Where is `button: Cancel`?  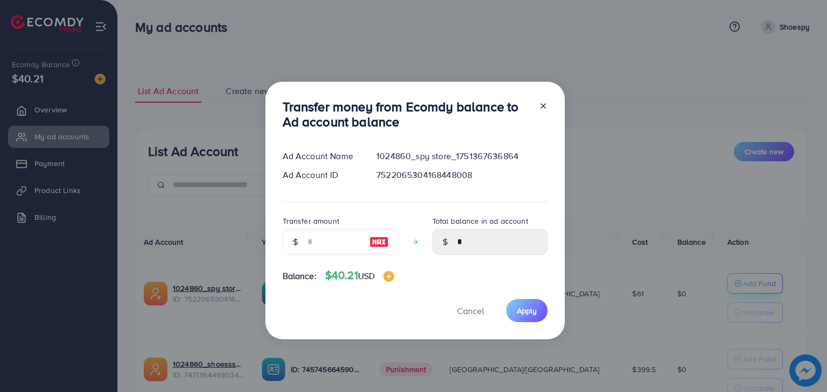
button: Cancel is located at coordinates (470, 311).